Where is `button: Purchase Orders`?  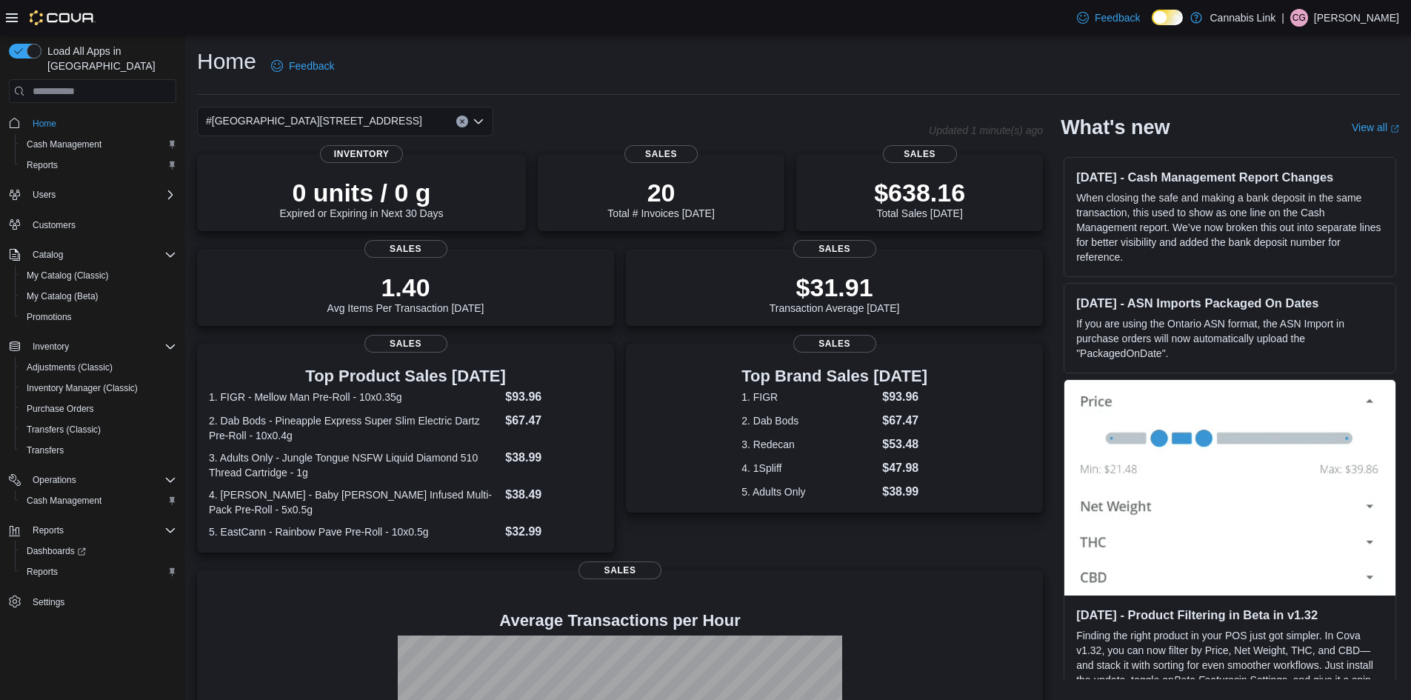 button: Purchase Orders is located at coordinates (98, 409).